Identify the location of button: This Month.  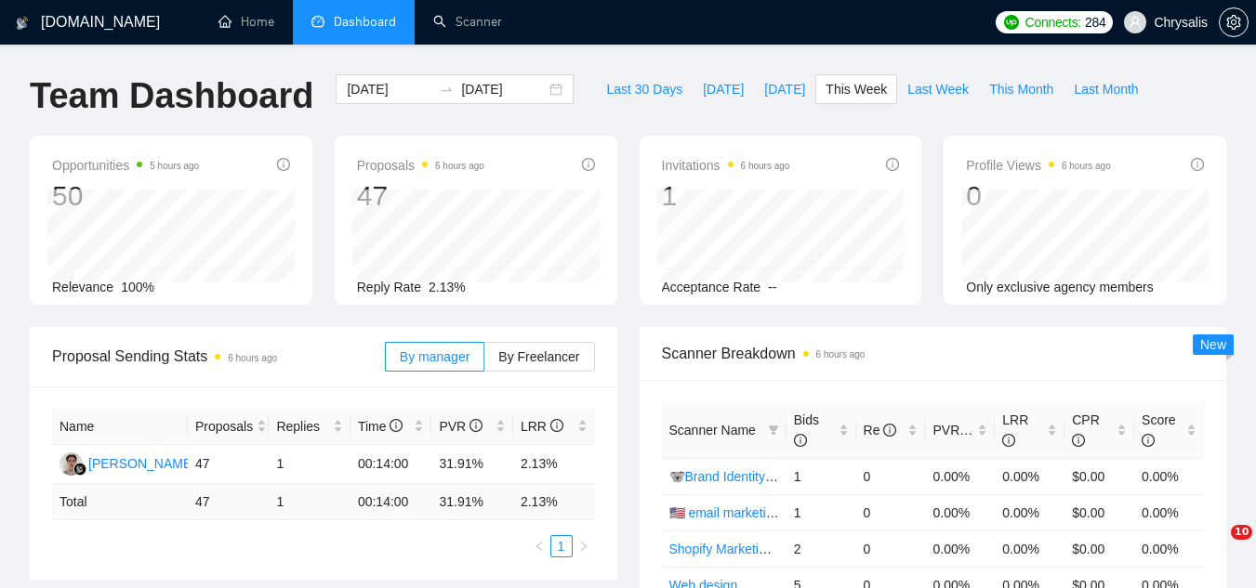
(1021, 89).